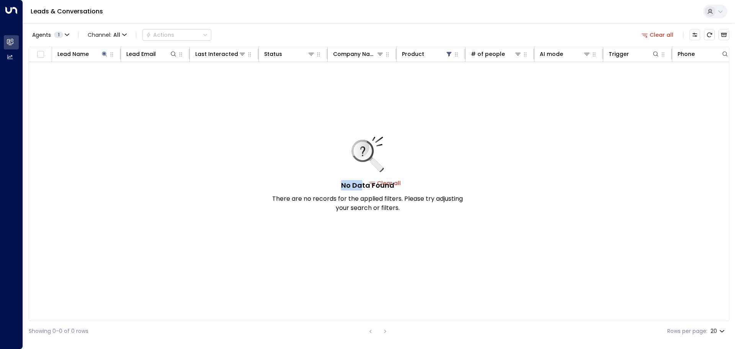 The height and width of the screenshot is (349, 735). What do you see at coordinates (718, 331) in the screenshot?
I see `div: 20` at bounding box center [718, 331].